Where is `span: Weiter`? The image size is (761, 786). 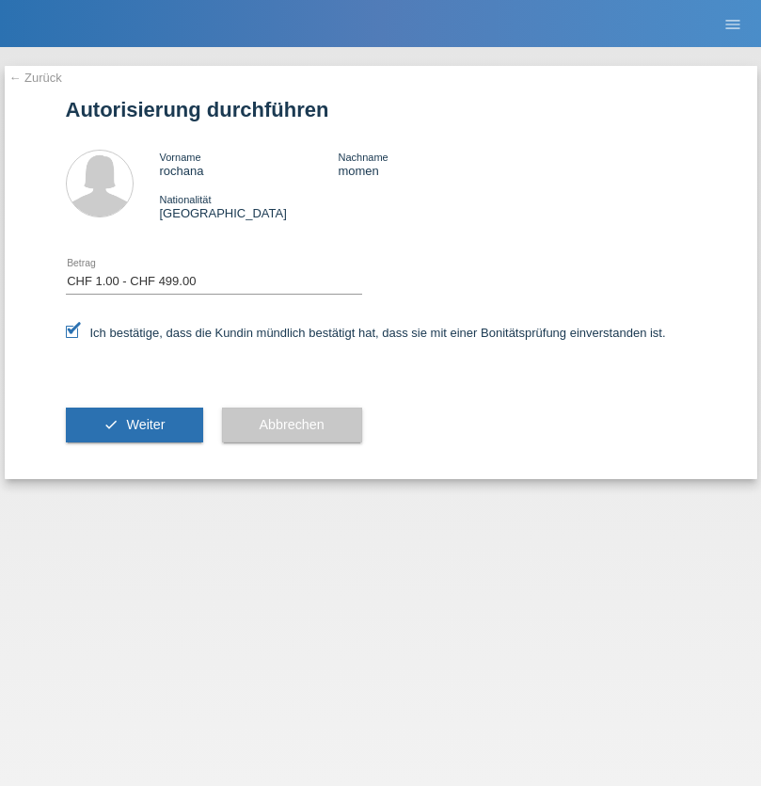 span: Weiter is located at coordinates (145, 424).